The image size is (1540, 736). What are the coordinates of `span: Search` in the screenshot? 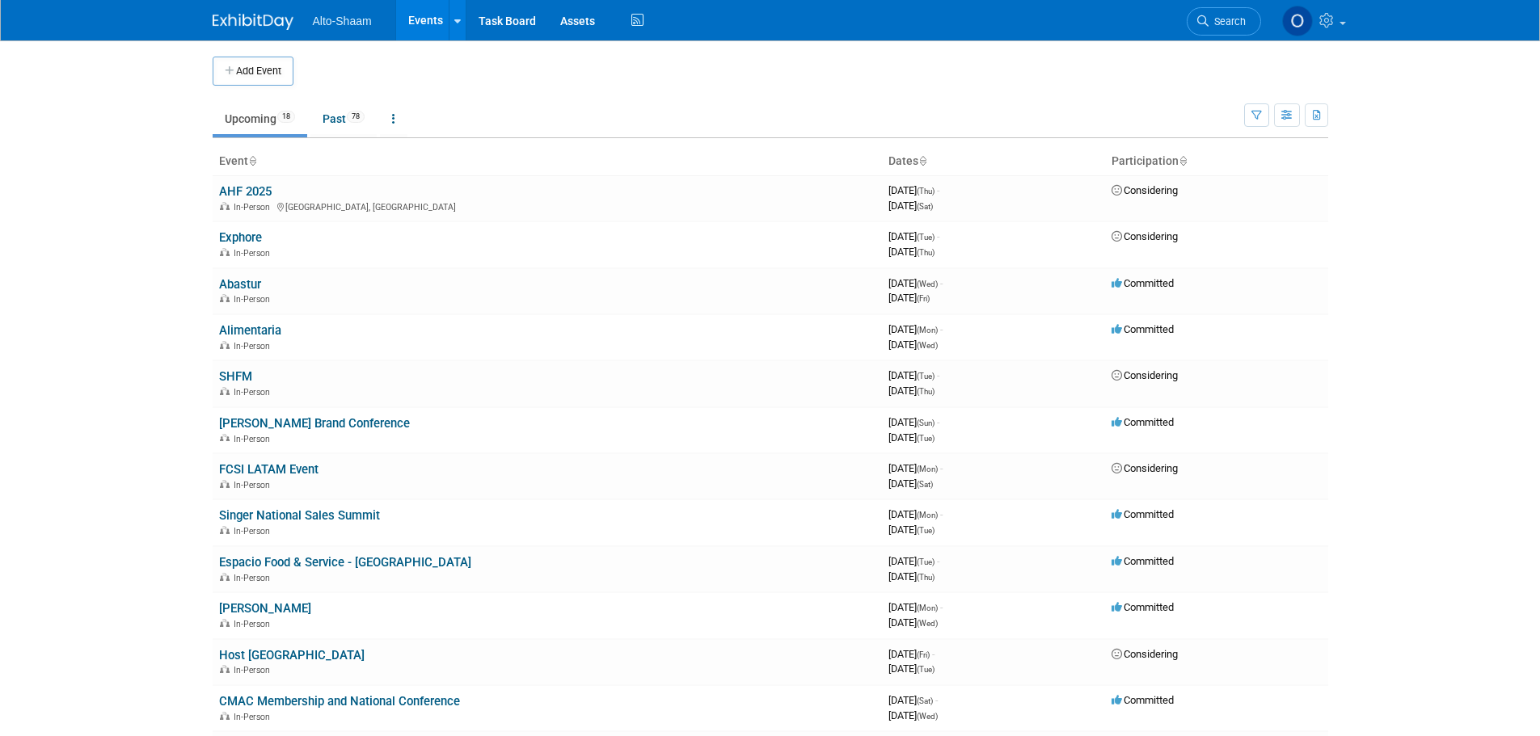 It's located at (1227, 21).